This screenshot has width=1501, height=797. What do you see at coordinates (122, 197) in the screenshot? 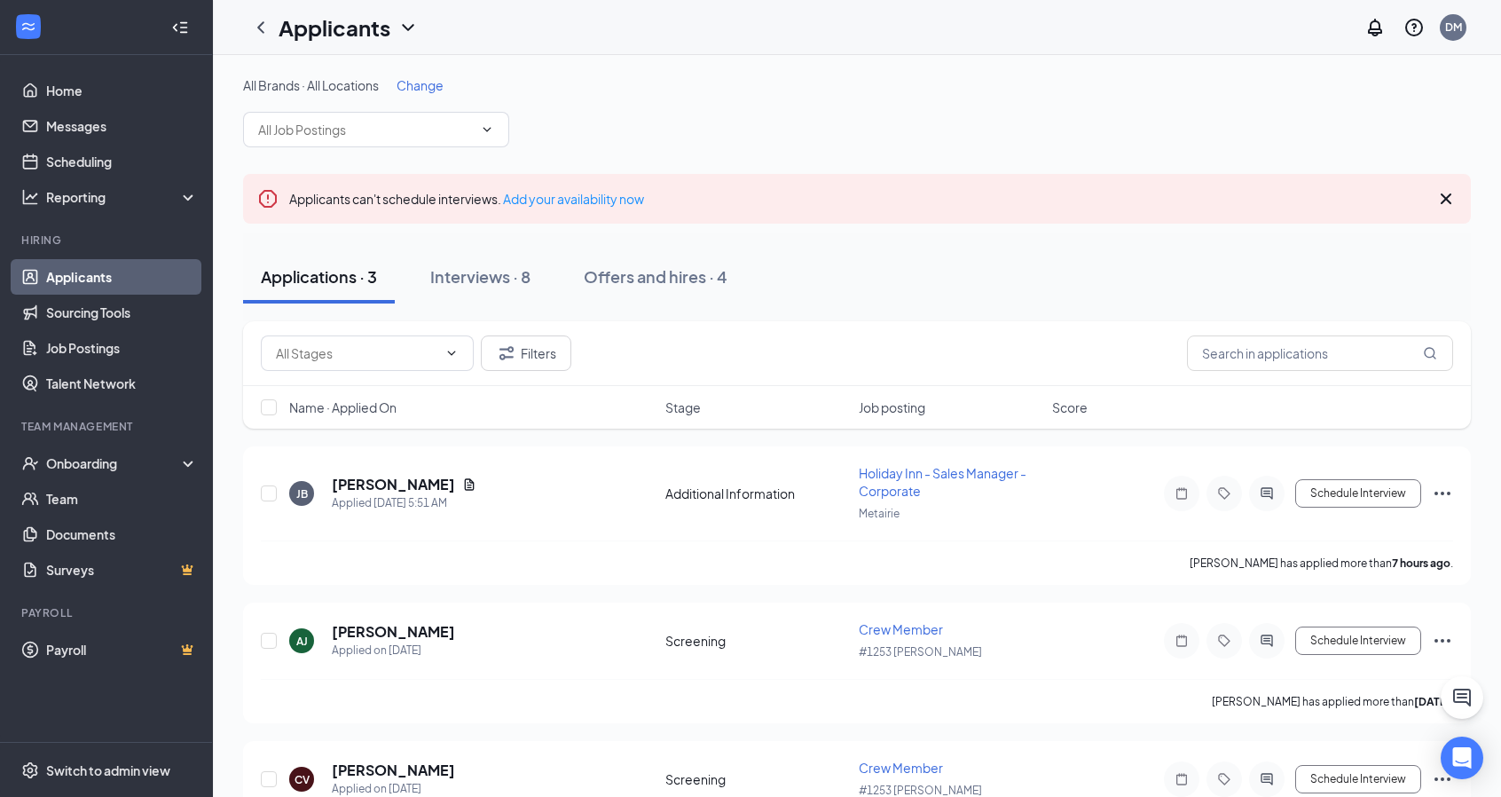
I see `div: Reporting` at bounding box center [122, 197].